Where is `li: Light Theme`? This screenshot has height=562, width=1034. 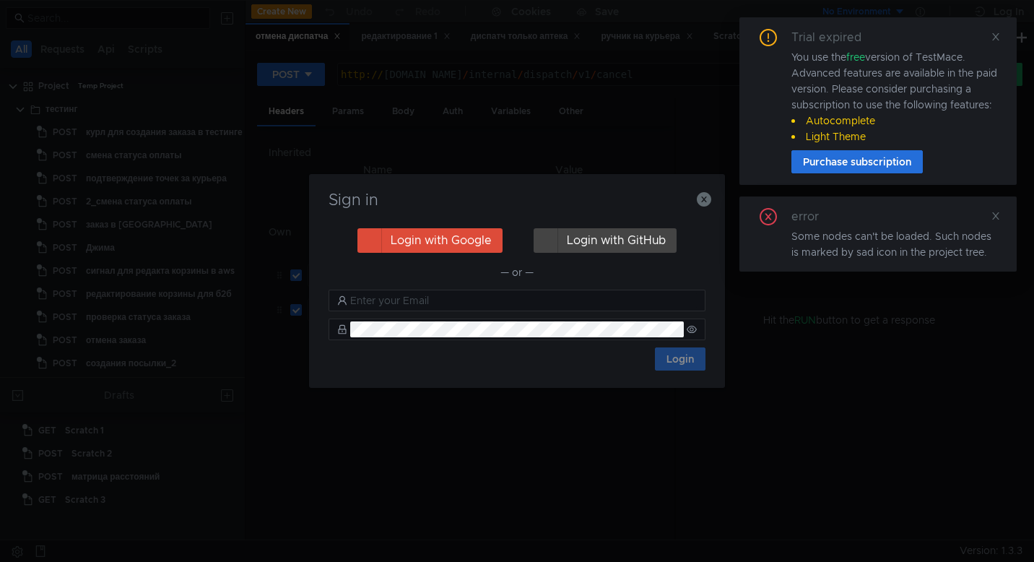 li: Light Theme is located at coordinates (895, 136).